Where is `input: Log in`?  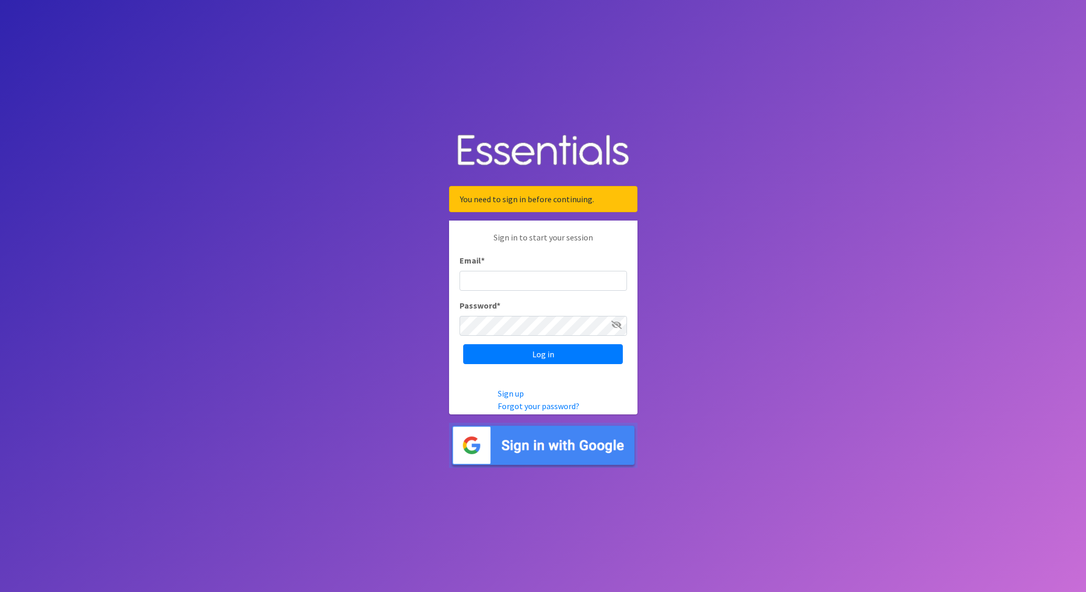
input: Log in is located at coordinates (543, 354).